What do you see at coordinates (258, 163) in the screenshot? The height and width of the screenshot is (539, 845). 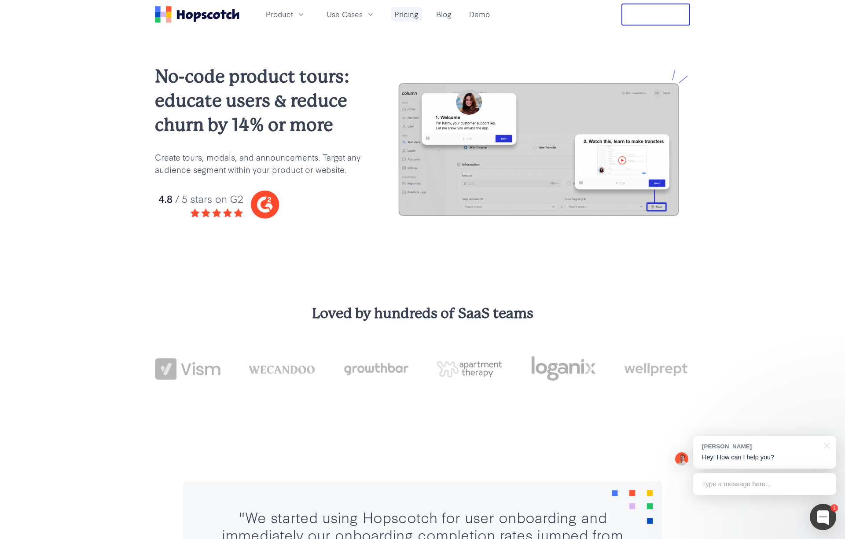 I see `p: Create tours, modals, and announcements. Target any audience segment within your product or website.` at bounding box center [258, 163].